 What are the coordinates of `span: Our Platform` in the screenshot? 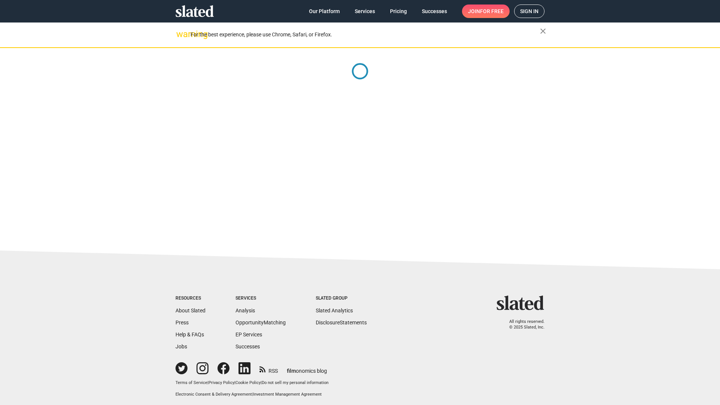 It's located at (324, 11).